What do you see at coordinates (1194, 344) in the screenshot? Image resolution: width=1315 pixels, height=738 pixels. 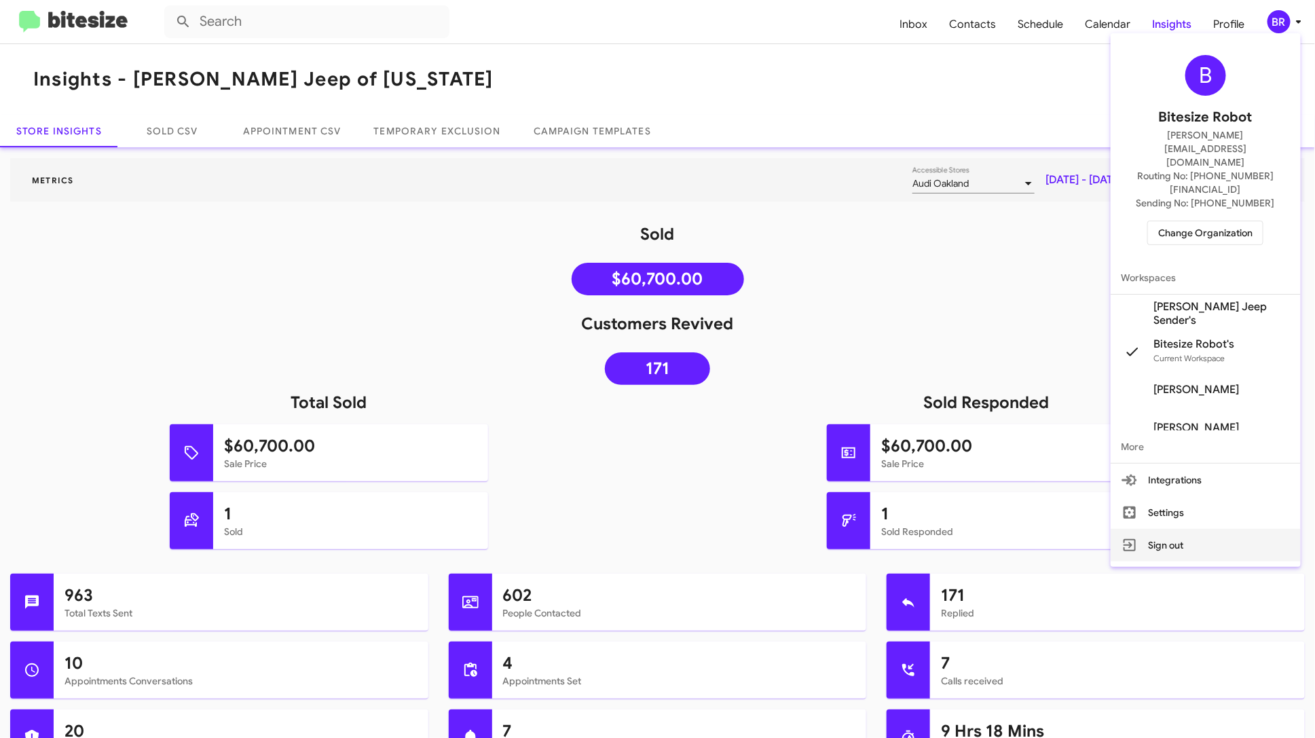 I see `span: Bitesize Robot's` at bounding box center [1194, 344].